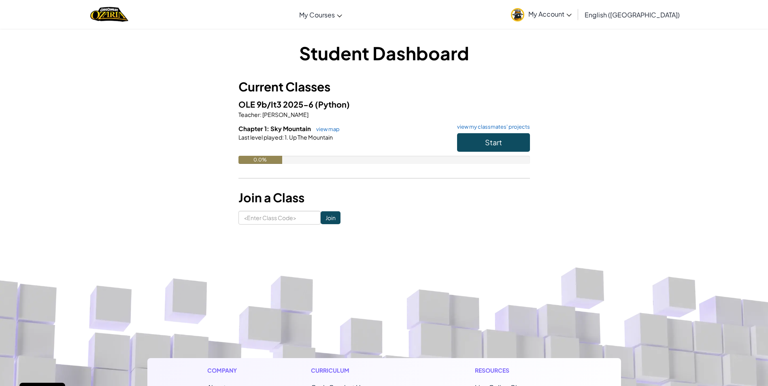 The image size is (768, 386). I want to click on div: 0.0%, so click(260, 160).